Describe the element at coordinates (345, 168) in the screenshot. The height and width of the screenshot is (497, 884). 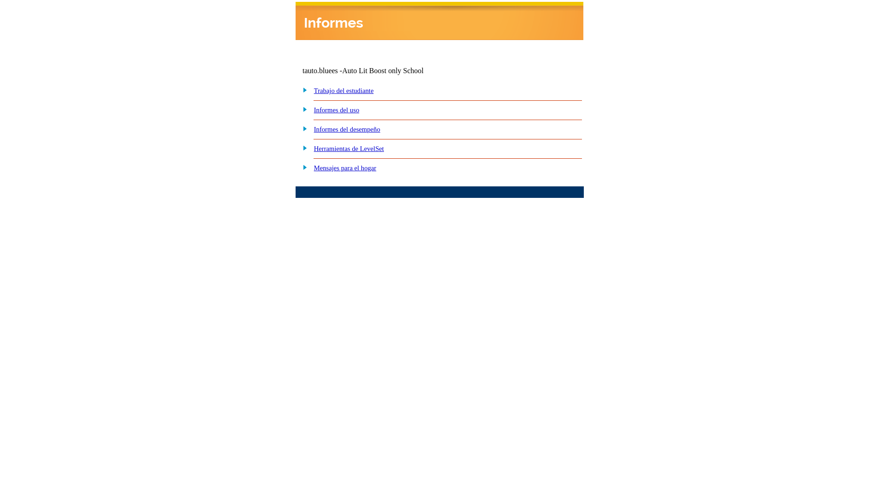
I see `a: Mensajes para el hogar` at that location.